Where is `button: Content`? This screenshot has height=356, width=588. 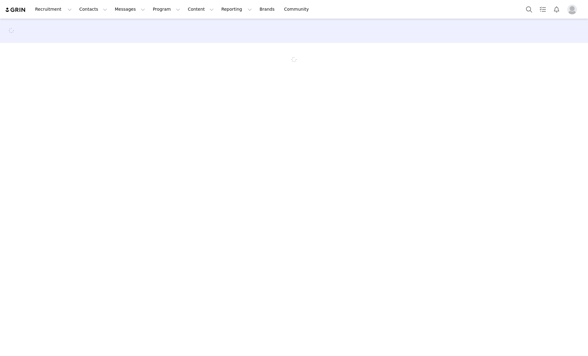
button: Content is located at coordinates (200, 9).